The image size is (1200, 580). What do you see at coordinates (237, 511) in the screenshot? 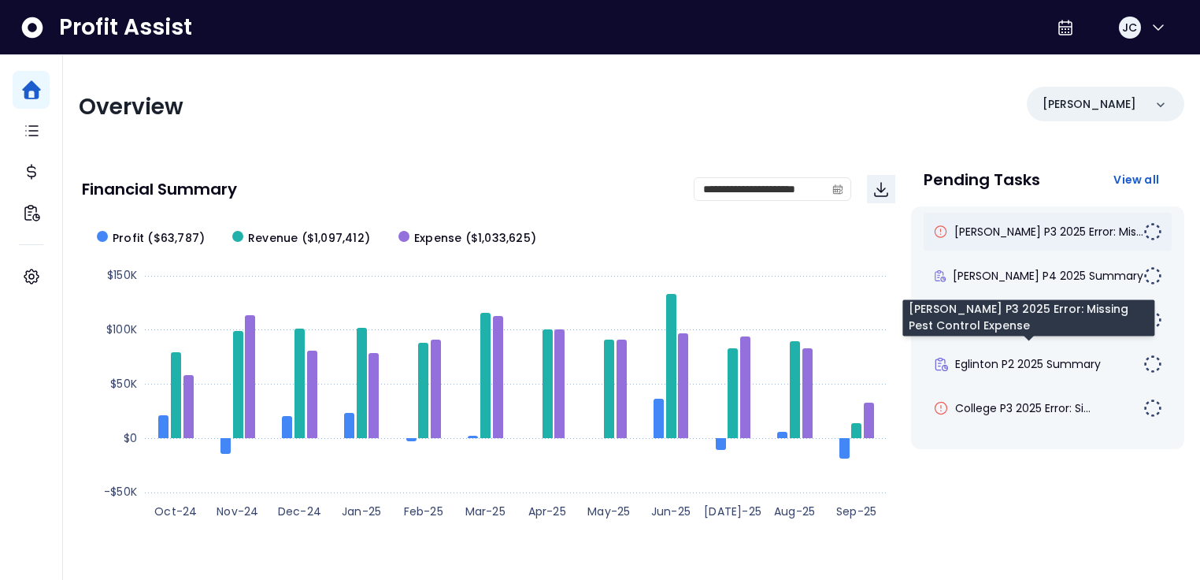
I see `text: Nov-24` at bounding box center [237, 511].